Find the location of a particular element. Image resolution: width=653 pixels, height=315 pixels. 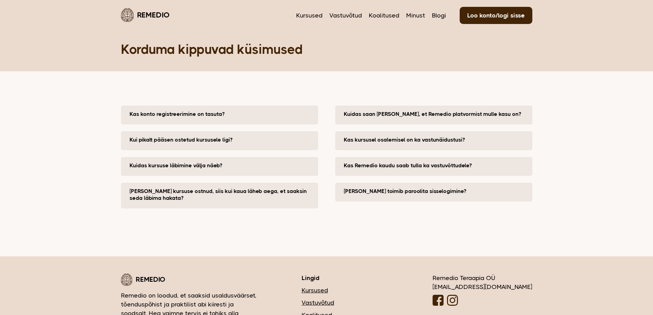

a: Blogi is located at coordinates (438, 15).